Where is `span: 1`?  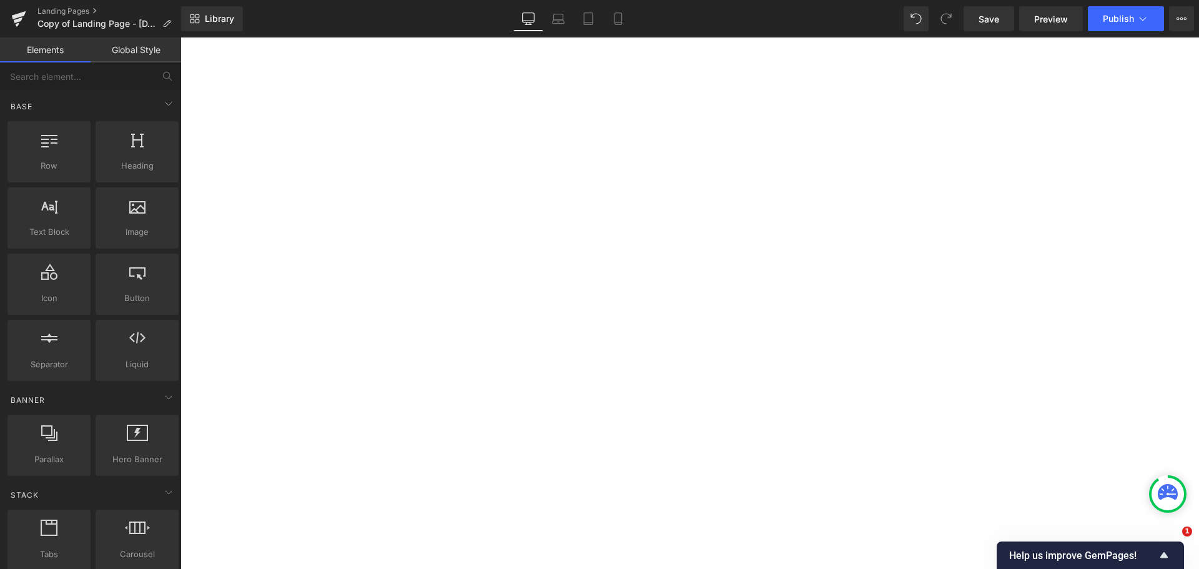
span: 1 is located at coordinates (1187, 531).